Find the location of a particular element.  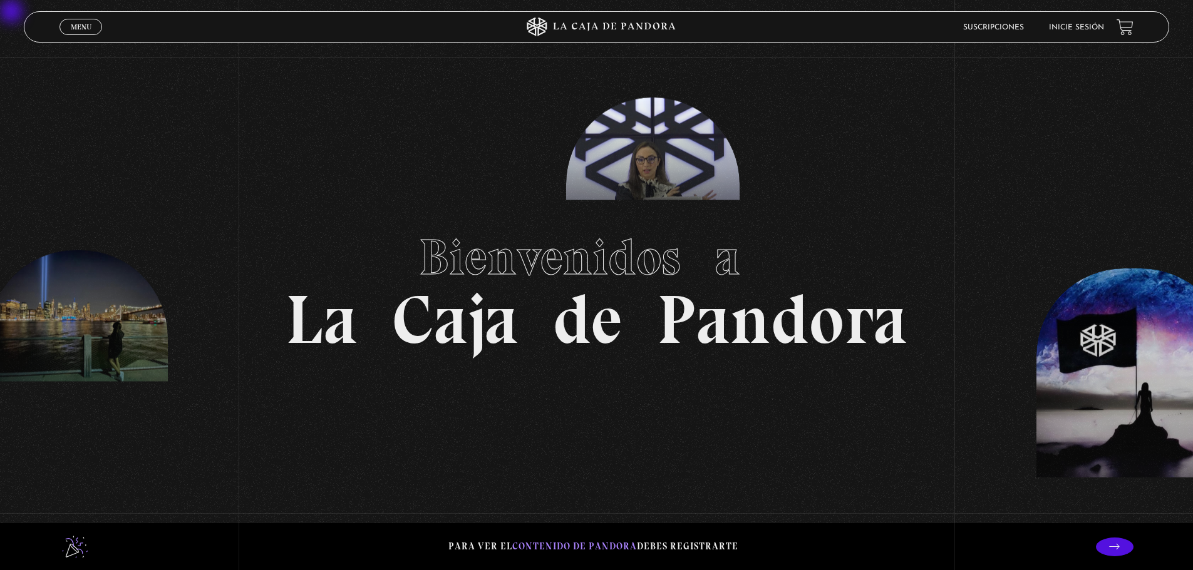

a: View your shopping cart is located at coordinates (1124, 27).